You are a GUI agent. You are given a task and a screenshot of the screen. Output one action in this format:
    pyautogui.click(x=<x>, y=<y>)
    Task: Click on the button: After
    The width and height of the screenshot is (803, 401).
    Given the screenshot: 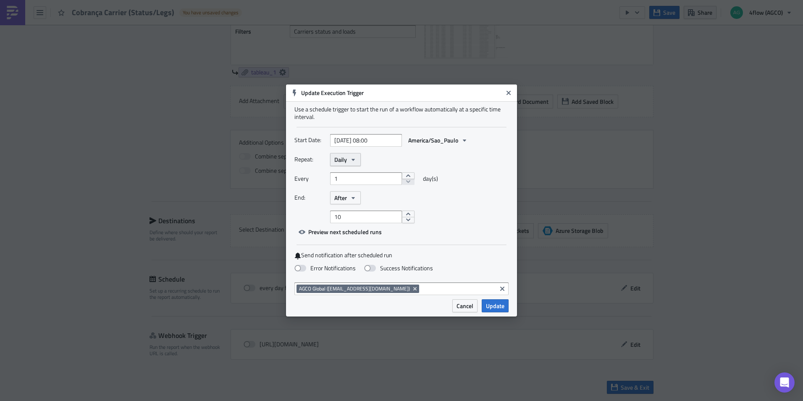 What is the action you would take?
    pyautogui.click(x=345, y=197)
    